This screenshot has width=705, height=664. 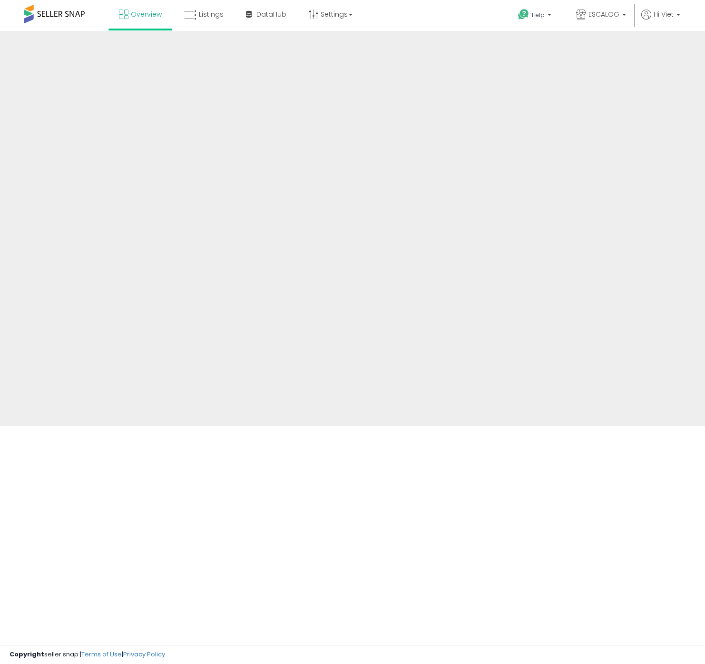 I want to click on i: Get Help, so click(x=523, y=14).